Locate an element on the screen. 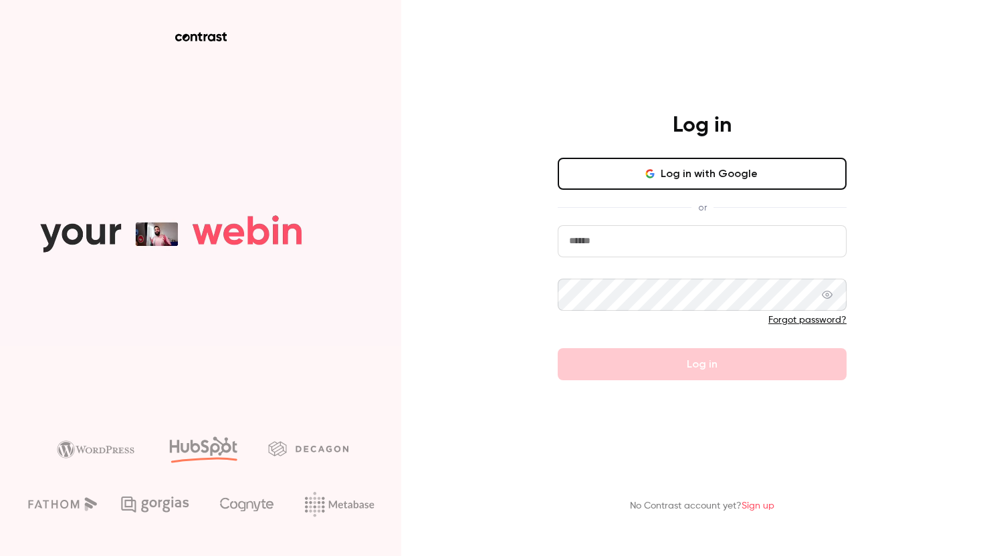 The height and width of the screenshot is (556, 983). img: decagon is located at coordinates (308, 449).